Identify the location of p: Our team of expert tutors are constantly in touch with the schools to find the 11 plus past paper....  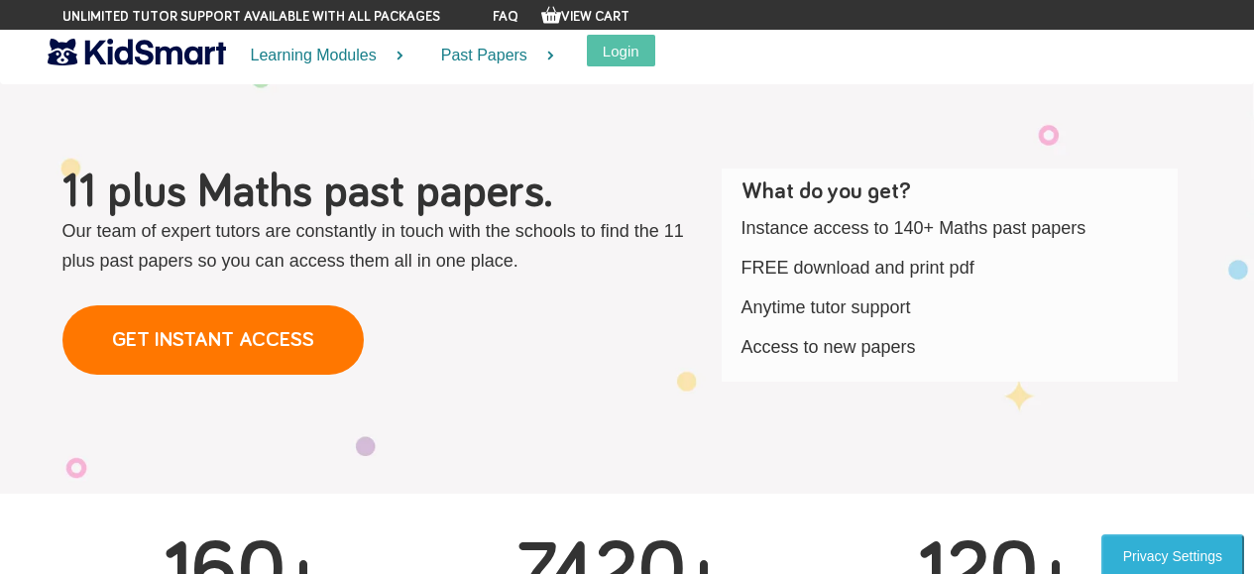
(384, 246).